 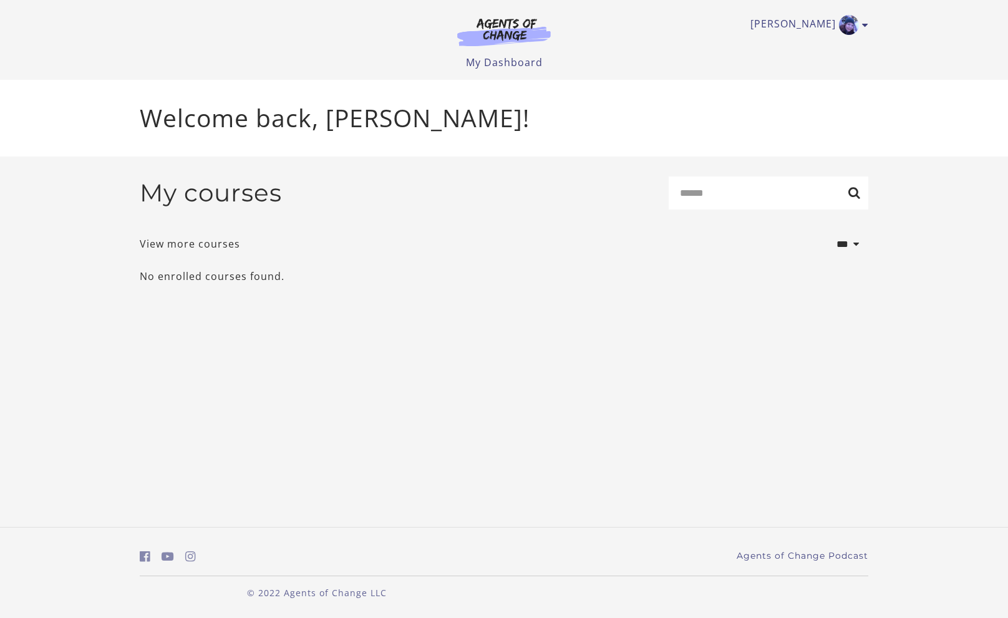 What do you see at coordinates (168, 556) in the screenshot?
I see `a: https://www.youtube.com/c/AgentsofChangeTestPrepbyMeaganMitchell (Open in a new window)` at bounding box center [168, 556].